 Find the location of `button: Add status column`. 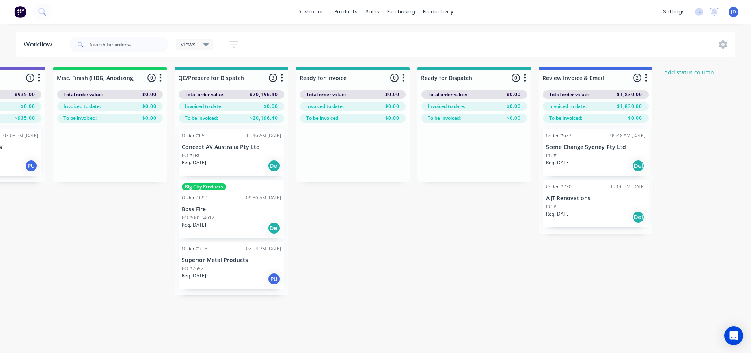

button: Add status column is located at coordinates (689, 72).